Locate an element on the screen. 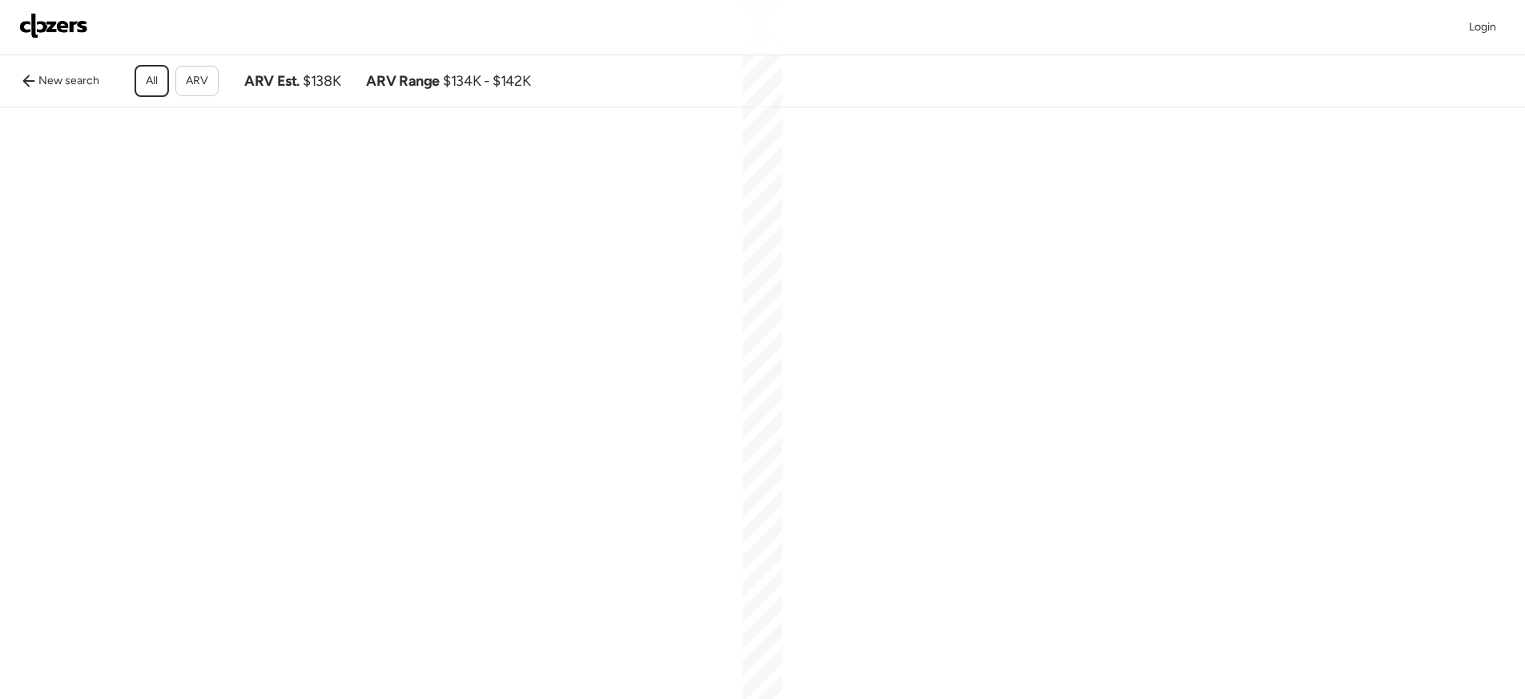  span: $134K - $142K is located at coordinates (486, 81).